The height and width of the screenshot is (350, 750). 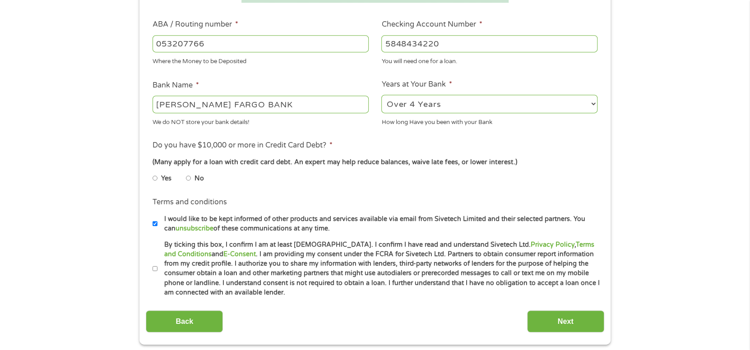 I want to click on input: 263177916, so click(x=260, y=44).